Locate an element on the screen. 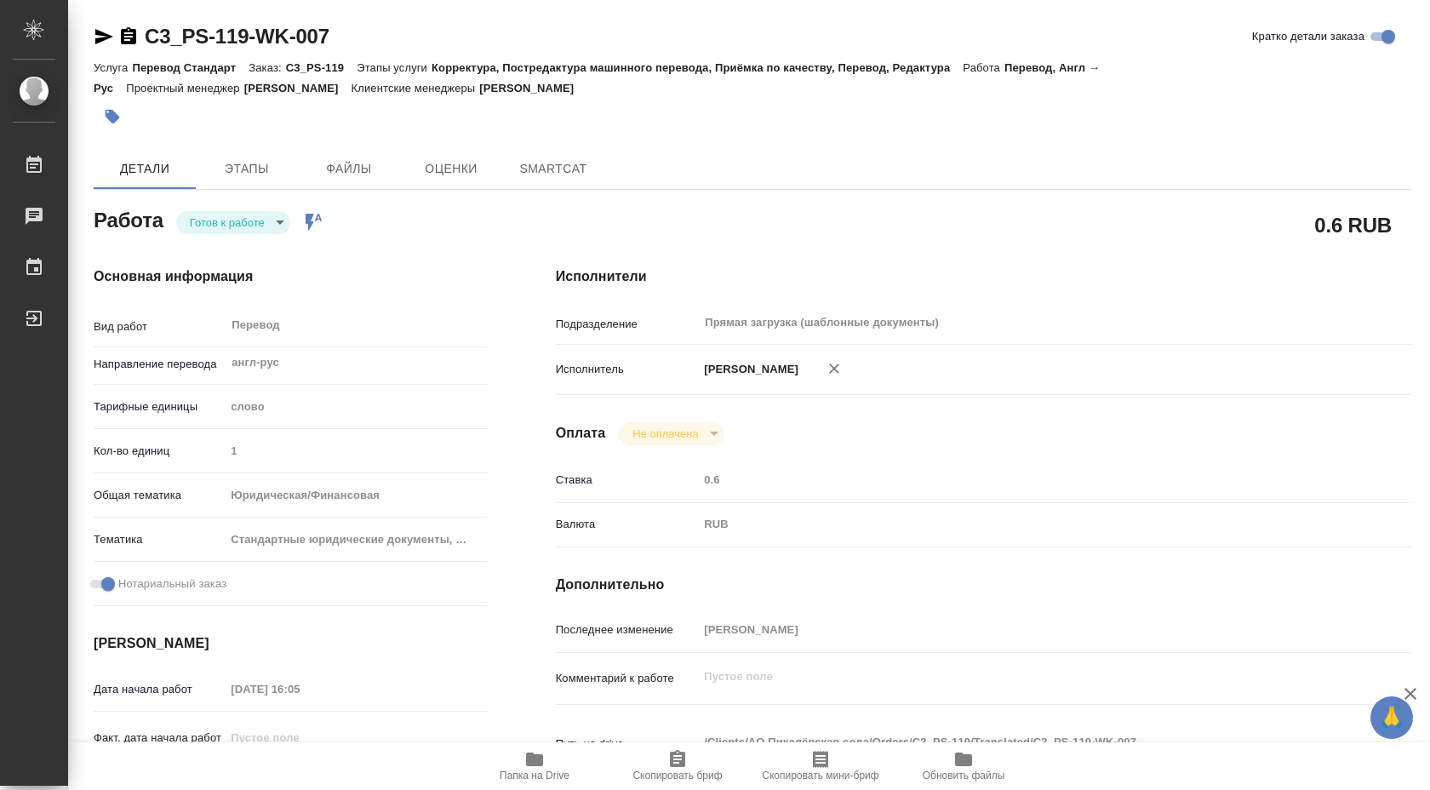 Image resolution: width=1430 pixels, height=790 pixels. h4: Дополнительно is located at coordinates (983, 585).